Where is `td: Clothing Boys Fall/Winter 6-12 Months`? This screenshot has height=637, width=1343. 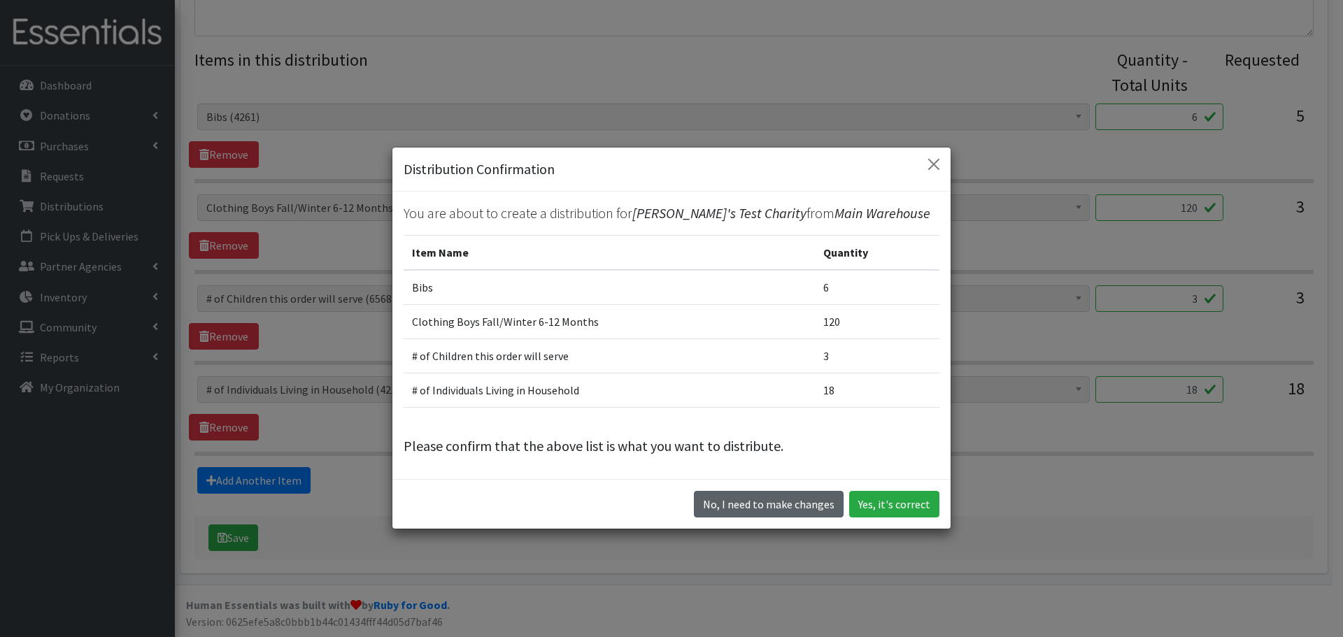 td: Clothing Boys Fall/Winter 6-12 Months is located at coordinates (609, 322).